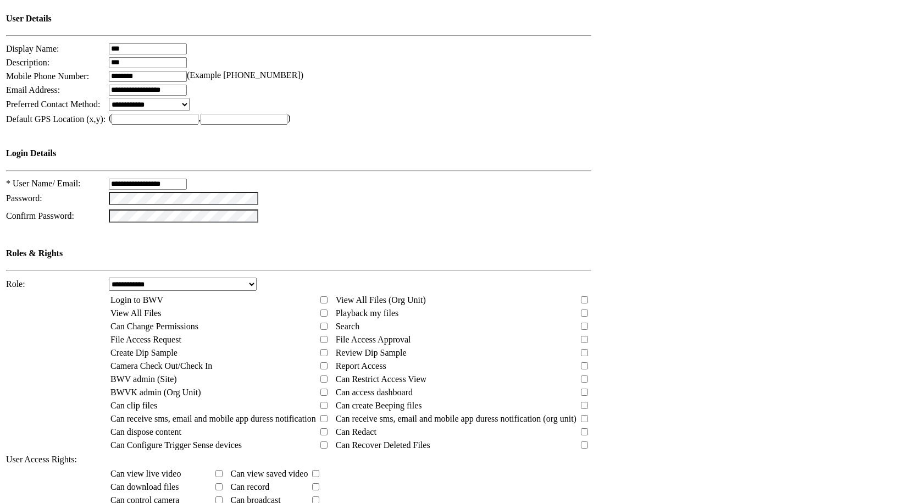 Image resolution: width=915 pixels, height=503 pixels. Describe the element at coordinates (373, 339) in the screenshot. I see `span: File Access Approval` at that location.